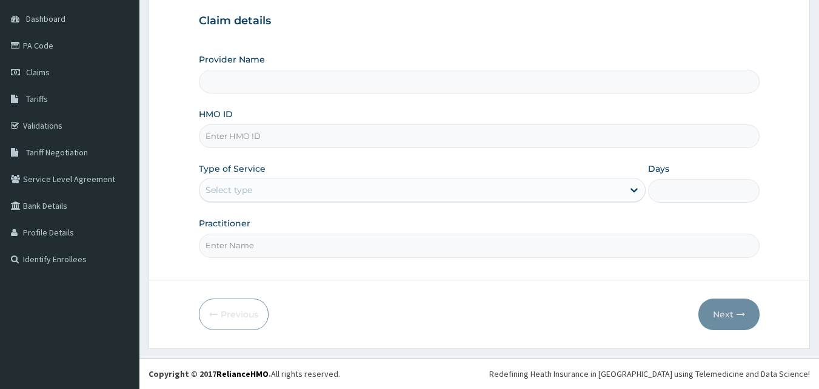 The width and height of the screenshot is (819, 389). I want to click on footer: All rights reserved., so click(479, 373).